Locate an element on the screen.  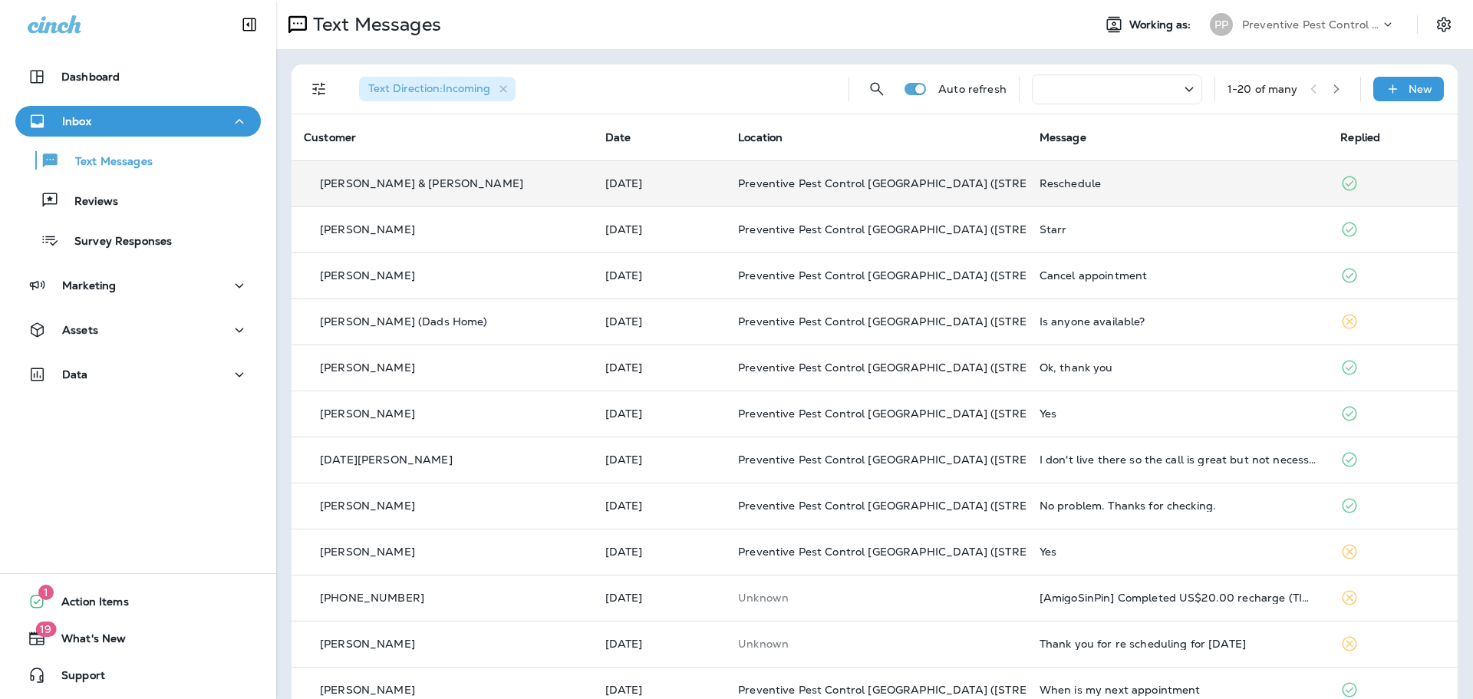
span: Working as: is located at coordinates (1161, 25).